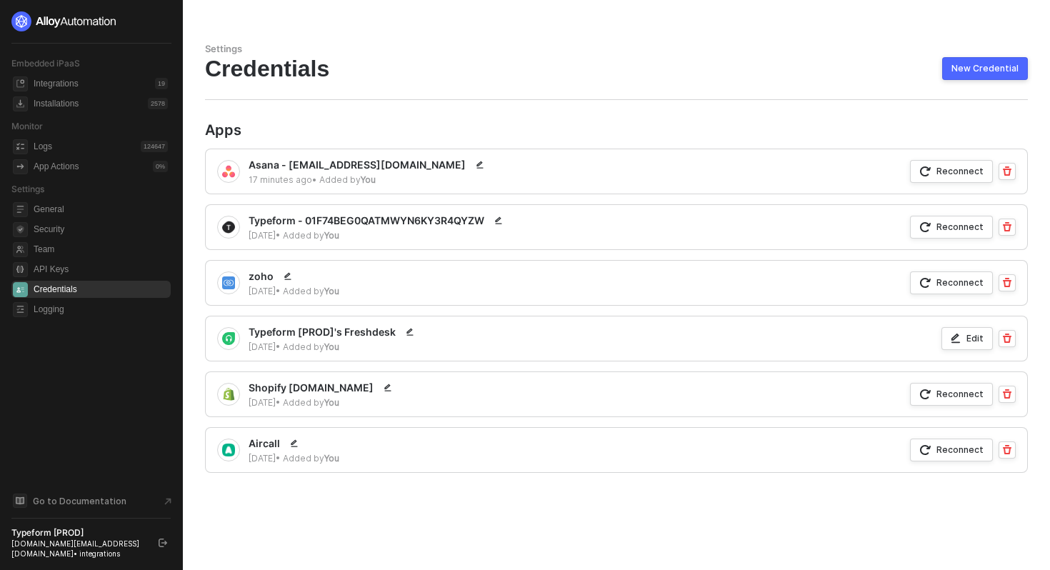 This screenshot has height=570, width=1050. What do you see at coordinates (294, 277) in the screenshot?
I see `div: zoho` at bounding box center [294, 277].